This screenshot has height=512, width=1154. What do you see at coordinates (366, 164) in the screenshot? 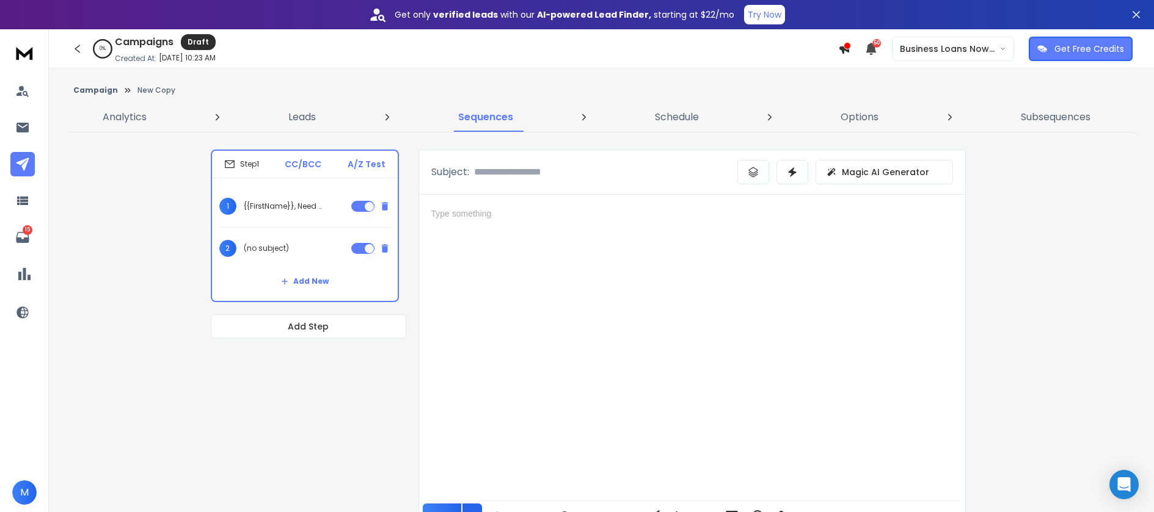
I see `p: A/Z Test` at bounding box center [366, 164].